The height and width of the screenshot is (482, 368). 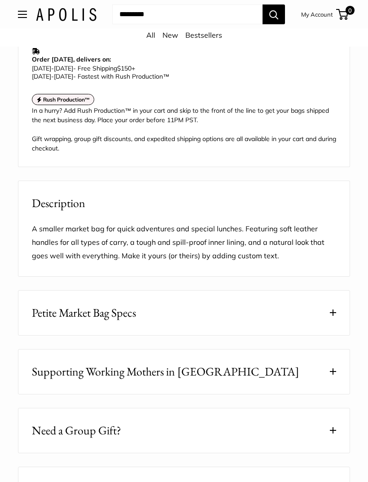 I want to click on a: Bestsellers, so click(x=204, y=35).